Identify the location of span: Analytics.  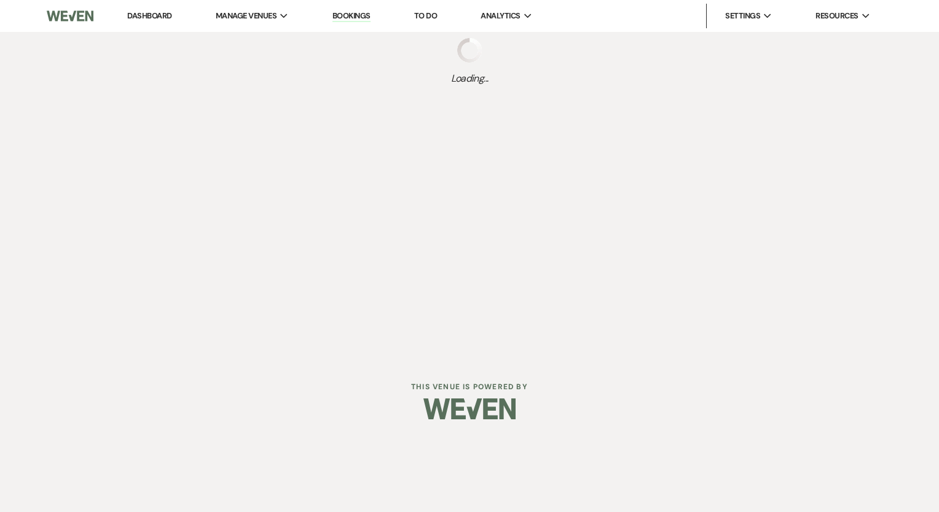
(500, 16).